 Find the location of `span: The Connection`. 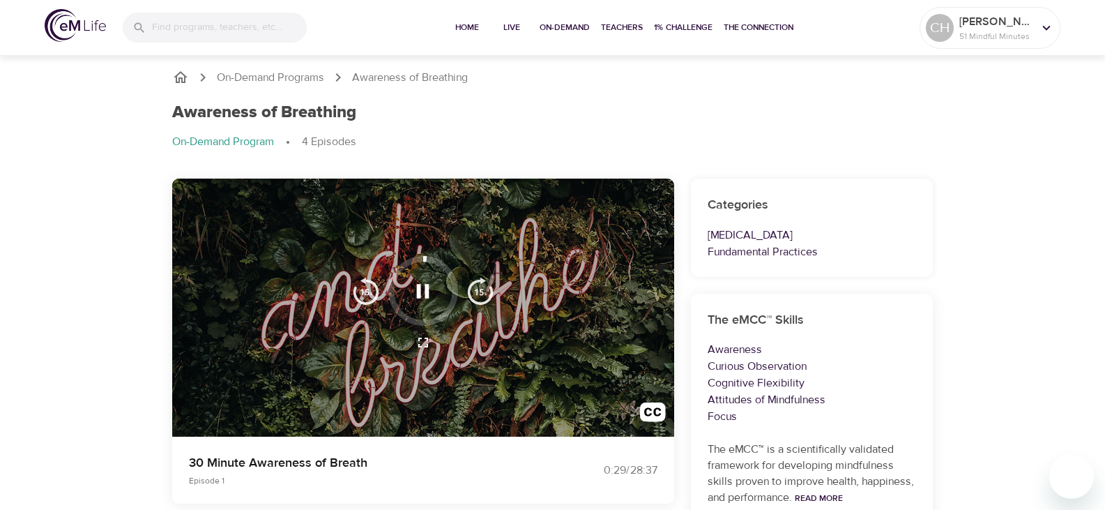

span: The Connection is located at coordinates (759, 27).